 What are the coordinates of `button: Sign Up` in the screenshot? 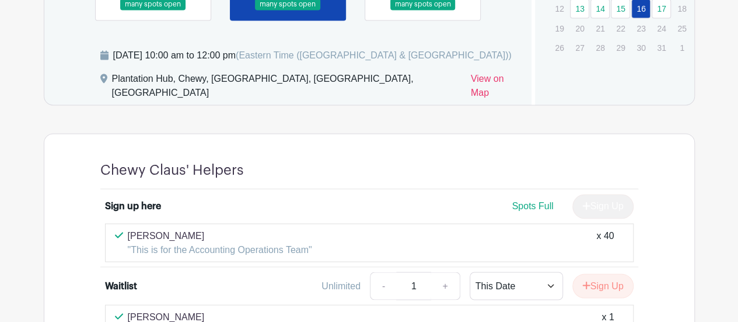 It's located at (603, 285).